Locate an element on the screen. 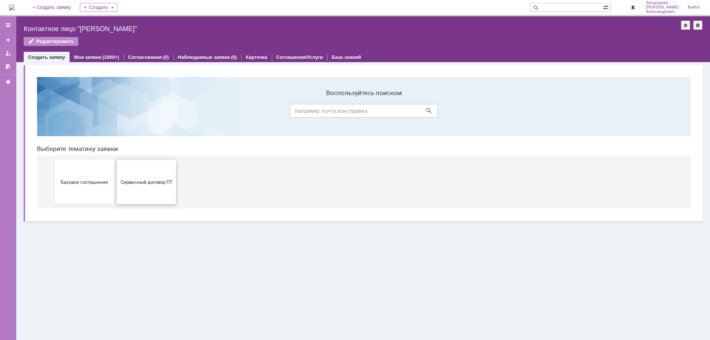  button: Сервисный договор ПТ is located at coordinates (115, 111).